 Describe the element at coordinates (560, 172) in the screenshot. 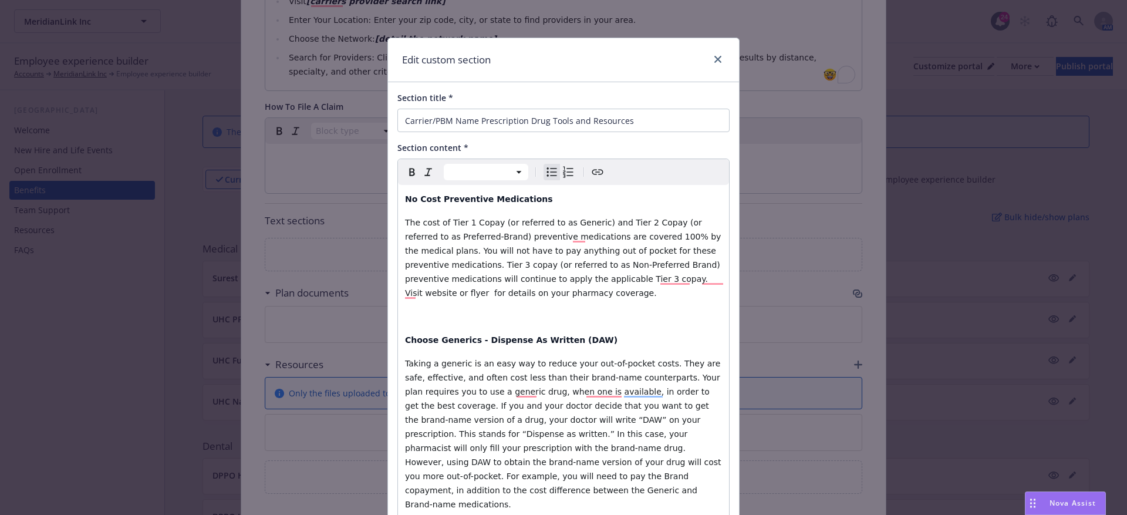

I see `div: toggle group` at that location.